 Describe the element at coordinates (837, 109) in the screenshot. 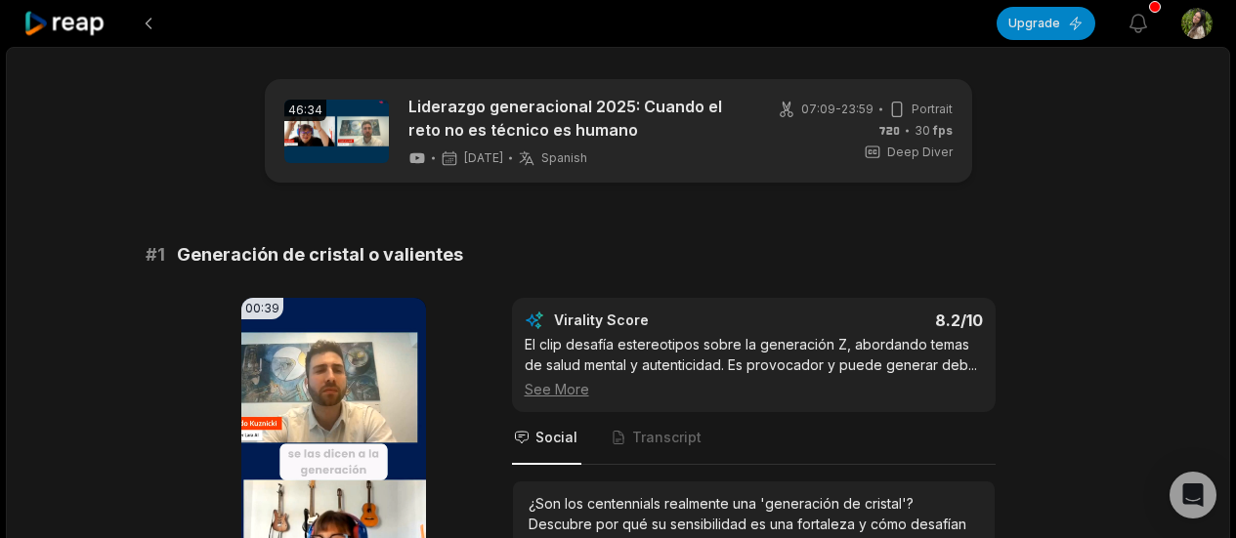

I see `span: 07:09 - 23:59` at that location.